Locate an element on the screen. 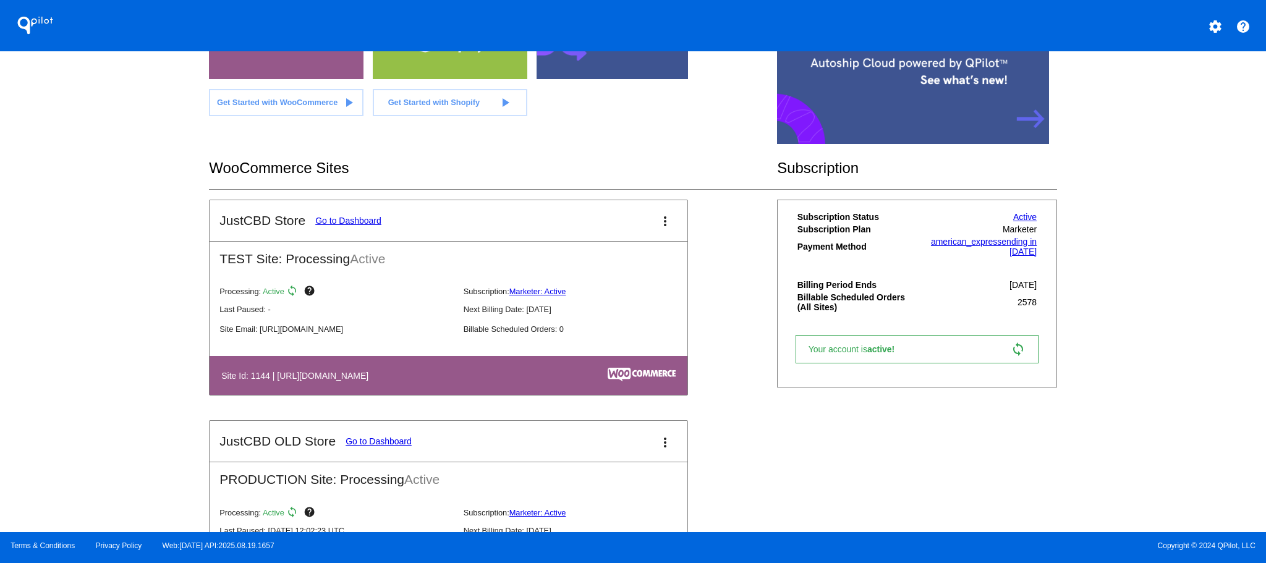 The image size is (1266, 563). a: Terms & Conditions is located at coordinates (43, 546).